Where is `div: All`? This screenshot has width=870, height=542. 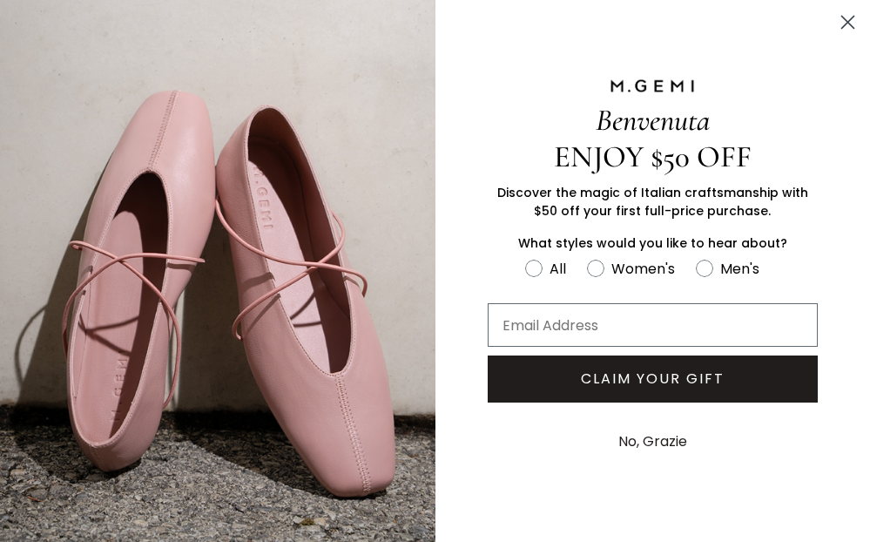 div: All is located at coordinates (557, 268).